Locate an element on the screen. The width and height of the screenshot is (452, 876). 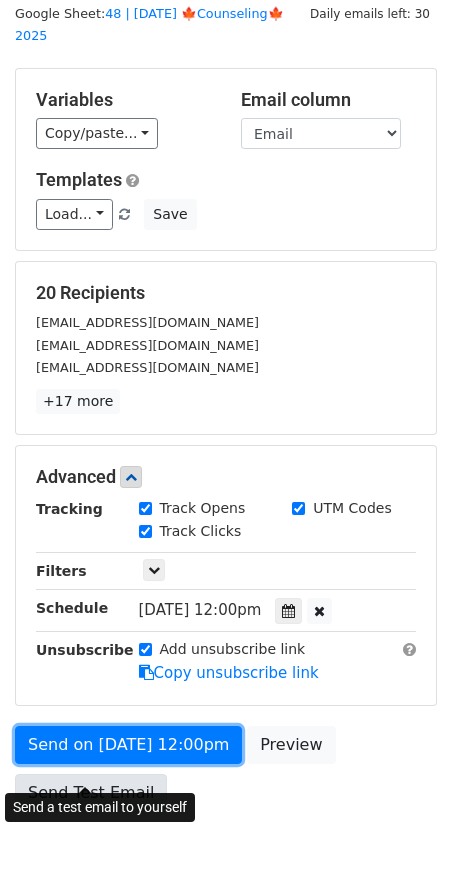
strong: Filters is located at coordinates (61, 571).